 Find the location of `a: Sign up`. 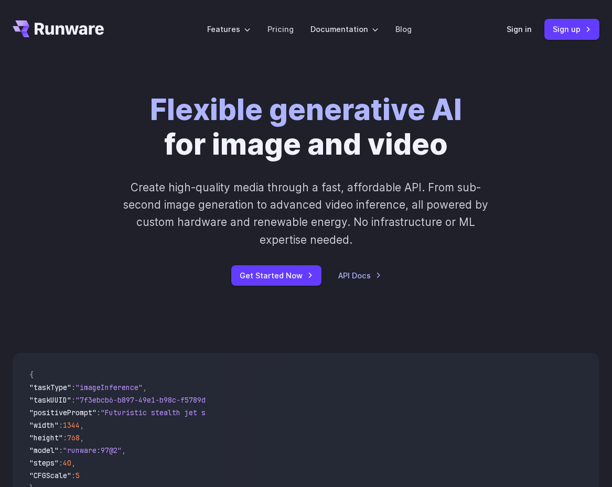

a: Sign up is located at coordinates (572, 29).